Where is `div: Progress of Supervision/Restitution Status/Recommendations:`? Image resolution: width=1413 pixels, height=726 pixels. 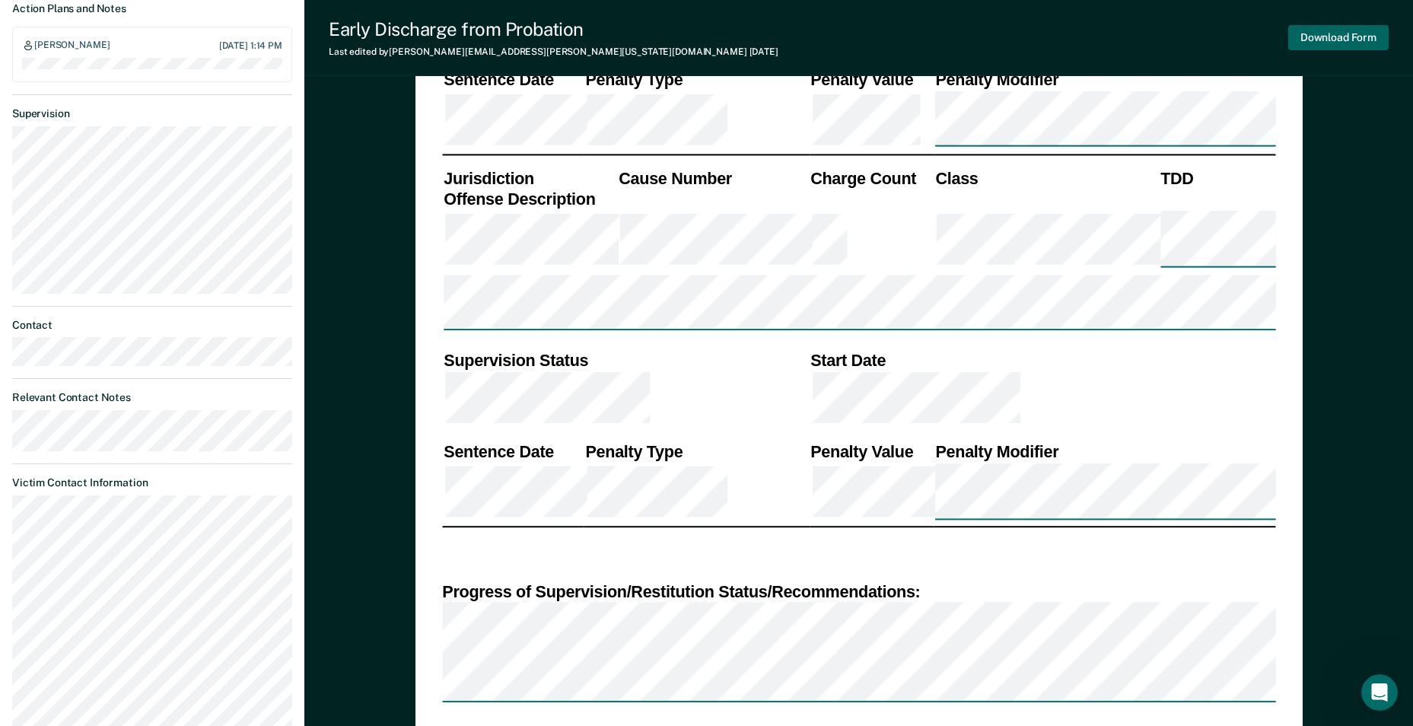 div: Progress of Supervision/Restitution Status/Recommendations: is located at coordinates (858, 592).